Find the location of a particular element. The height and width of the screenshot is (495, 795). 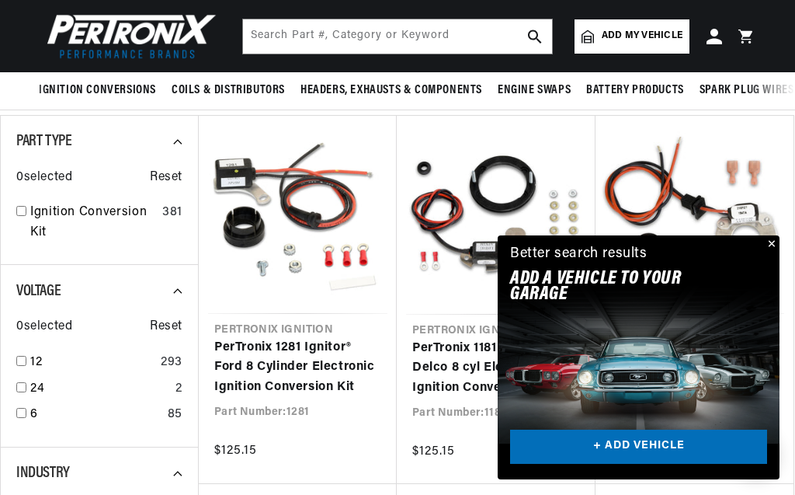

span: Ignition Conversions is located at coordinates (97, 90).